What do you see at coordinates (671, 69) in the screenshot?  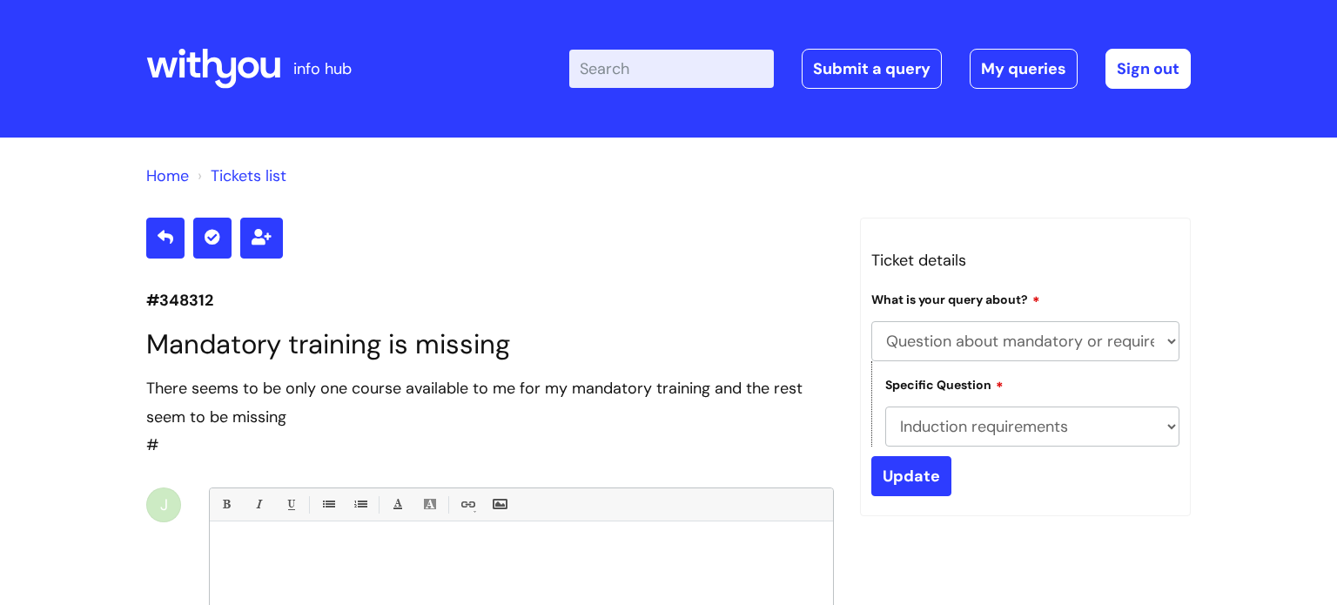 I see `input: Search` at bounding box center [671, 69].